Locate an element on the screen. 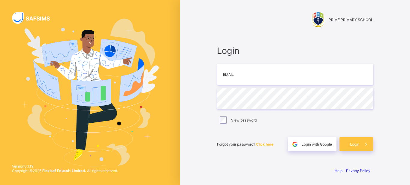 This screenshot has width=410, height=185. img: google.396cfc9801f0270233282035f929180a.svg is located at coordinates (295, 144).